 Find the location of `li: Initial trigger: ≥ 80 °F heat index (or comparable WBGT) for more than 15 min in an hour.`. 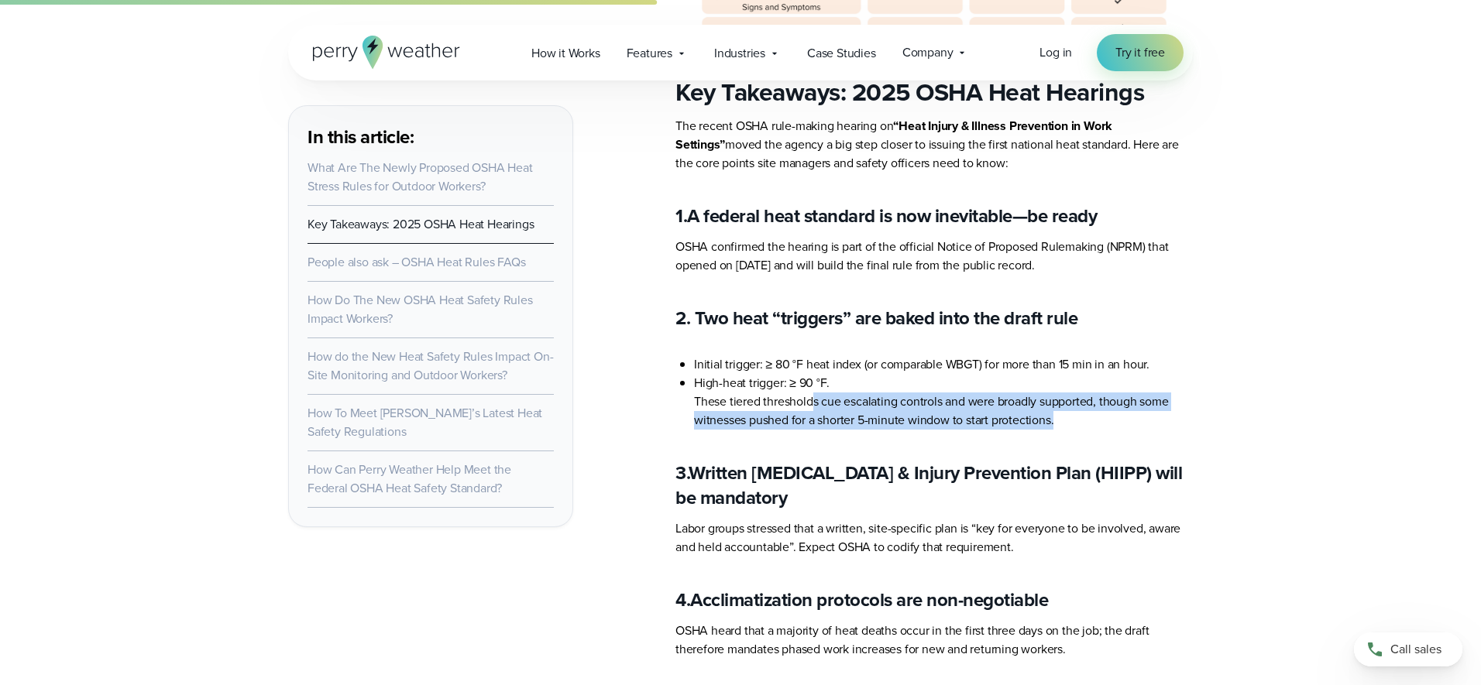

li: Initial trigger: ≥ 80 °F heat index (or comparable WBGT) for more than 15 min in an hour. is located at coordinates (943, 365).